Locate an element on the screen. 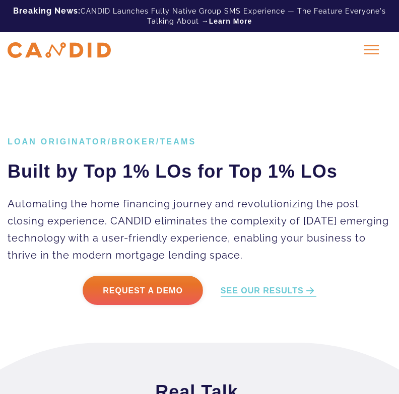 Image resolution: width=399 pixels, height=394 pixels. h1: LOAN ORIGINATOR/BROKER/TEAMS is located at coordinates (199, 142).